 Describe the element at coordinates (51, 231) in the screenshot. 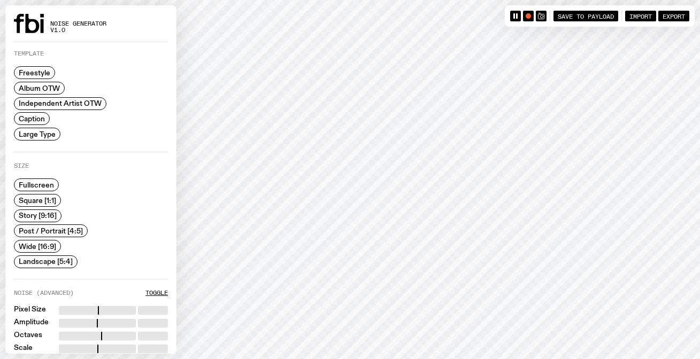

I see `span: Post / Portrait [4:5]` at that location.